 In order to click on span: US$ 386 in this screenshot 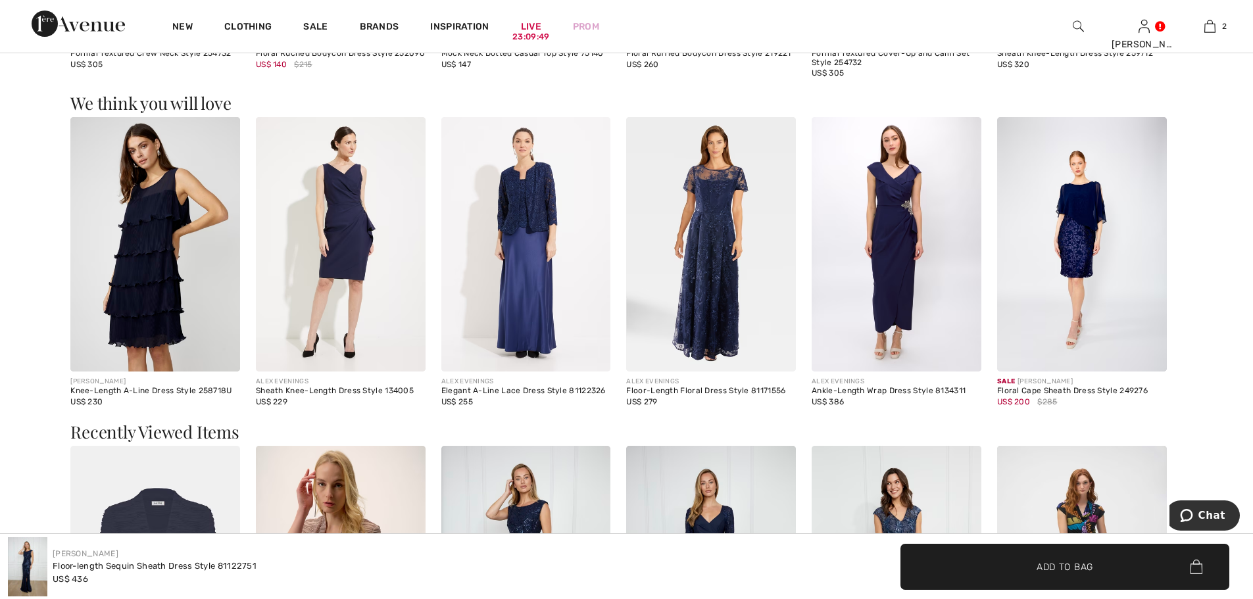, I will do `click(827, 402)`.